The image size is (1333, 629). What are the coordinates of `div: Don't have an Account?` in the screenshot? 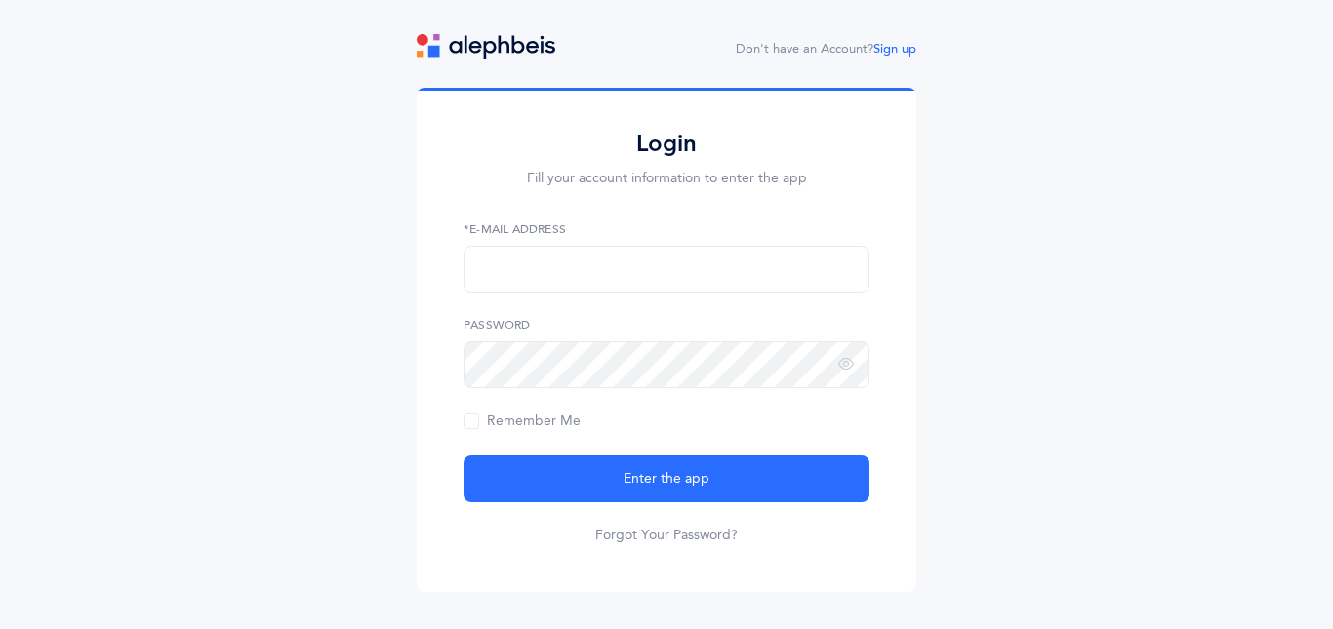 It's located at (825, 50).